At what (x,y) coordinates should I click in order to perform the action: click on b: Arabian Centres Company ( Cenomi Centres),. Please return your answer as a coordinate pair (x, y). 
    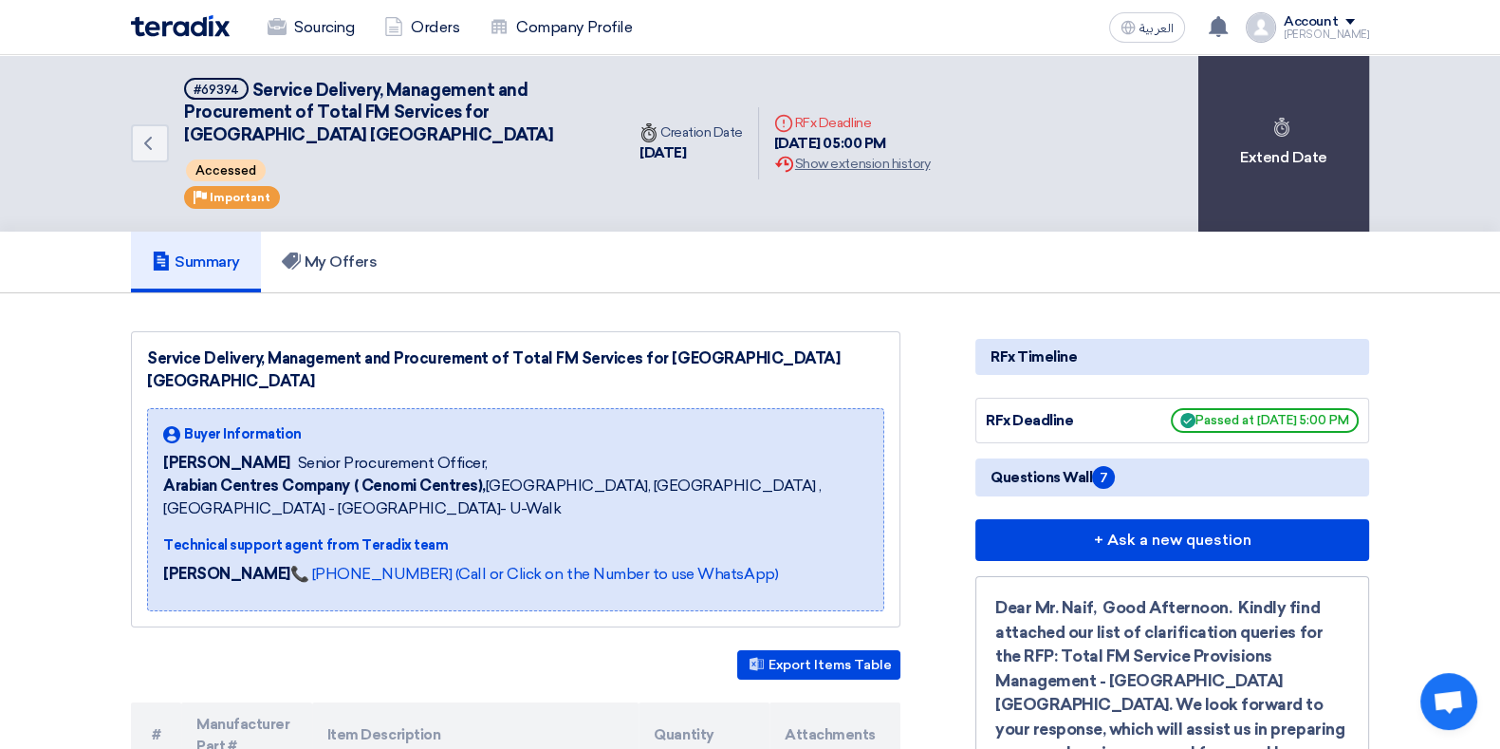
    Looking at the image, I should click on (325, 485).